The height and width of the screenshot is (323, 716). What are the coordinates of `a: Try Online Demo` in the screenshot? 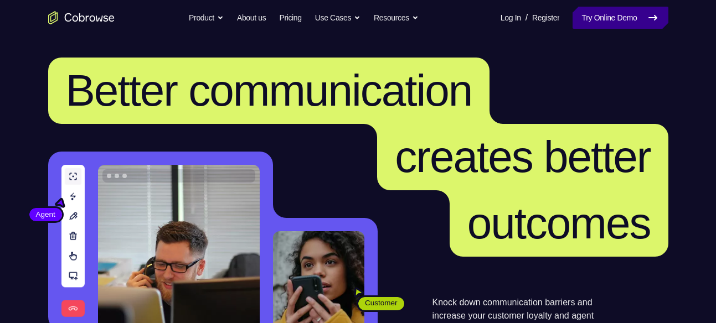 It's located at (620, 18).